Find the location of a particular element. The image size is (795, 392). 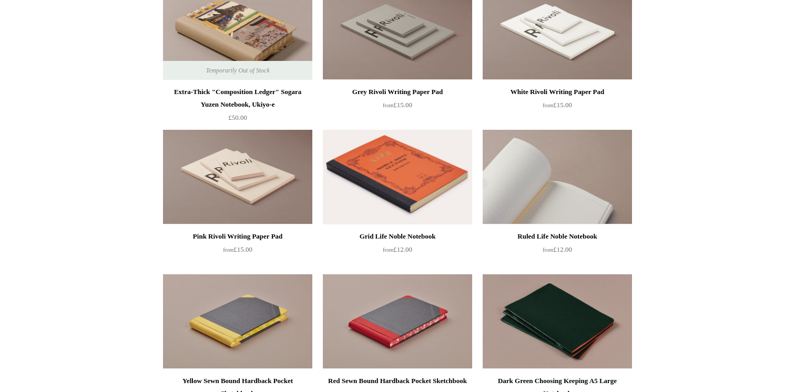

img: Red Sewn Bound Hardback Pocket Sketchbook is located at coordinates (398, 322).